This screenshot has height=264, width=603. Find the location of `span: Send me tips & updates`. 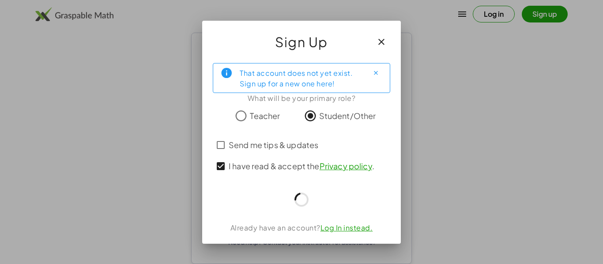

span: Send me tips & updates is located at coordinates (273, 145).